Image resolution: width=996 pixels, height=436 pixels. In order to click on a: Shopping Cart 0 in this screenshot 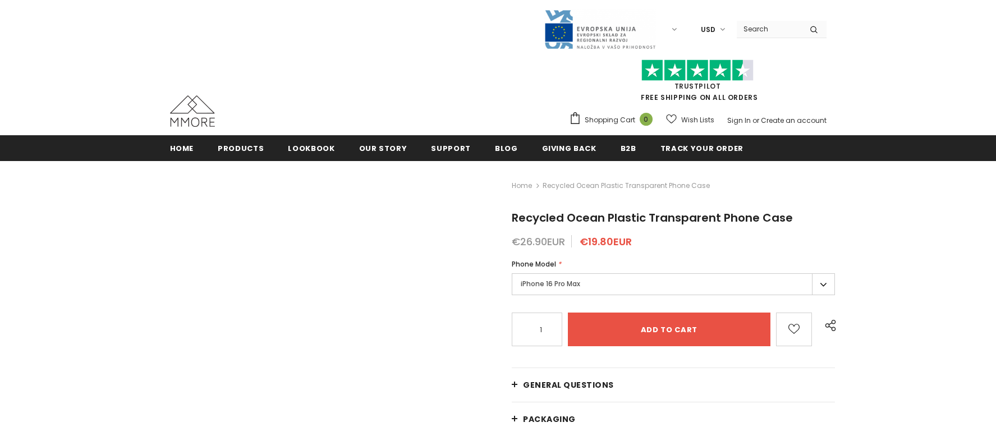, I will do `click(613, 120)`.